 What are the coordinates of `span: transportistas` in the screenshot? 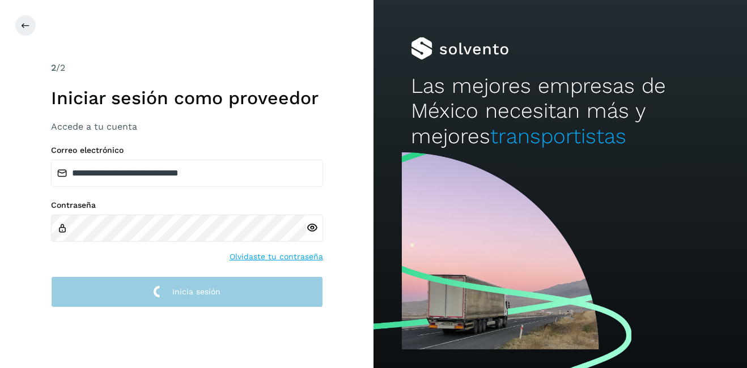 It's located at (558, 136).